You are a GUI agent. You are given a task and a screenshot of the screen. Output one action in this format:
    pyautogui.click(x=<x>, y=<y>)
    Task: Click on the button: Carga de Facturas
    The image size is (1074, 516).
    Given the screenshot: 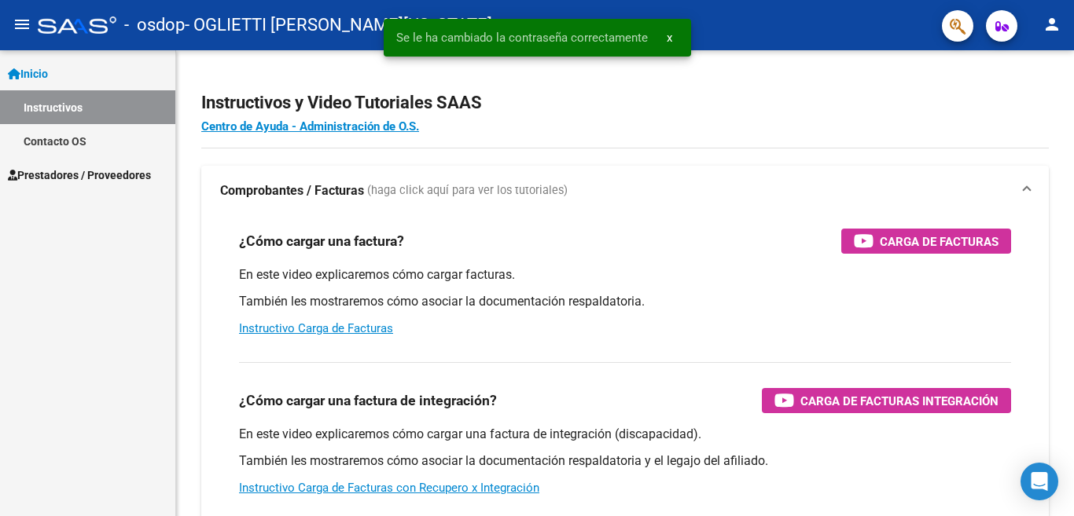 What is the action you would take?
    pyautogui.click(x=926, y=241)
    